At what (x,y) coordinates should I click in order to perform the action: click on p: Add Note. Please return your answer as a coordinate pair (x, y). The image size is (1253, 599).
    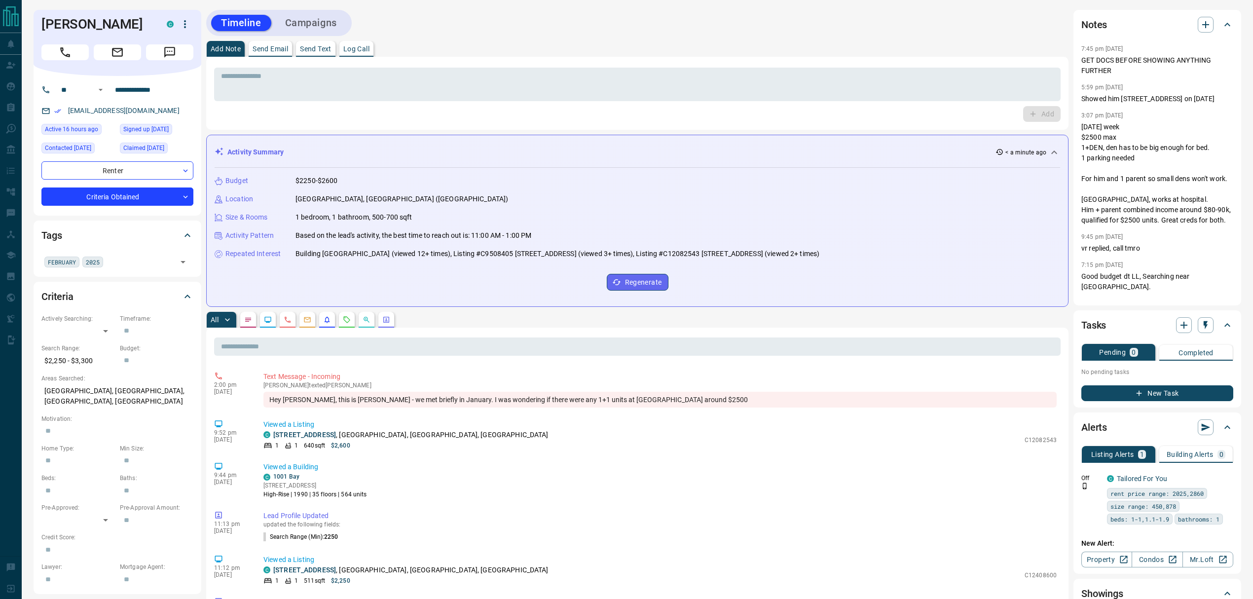
    Looking at the image, I should click on (225, 49).